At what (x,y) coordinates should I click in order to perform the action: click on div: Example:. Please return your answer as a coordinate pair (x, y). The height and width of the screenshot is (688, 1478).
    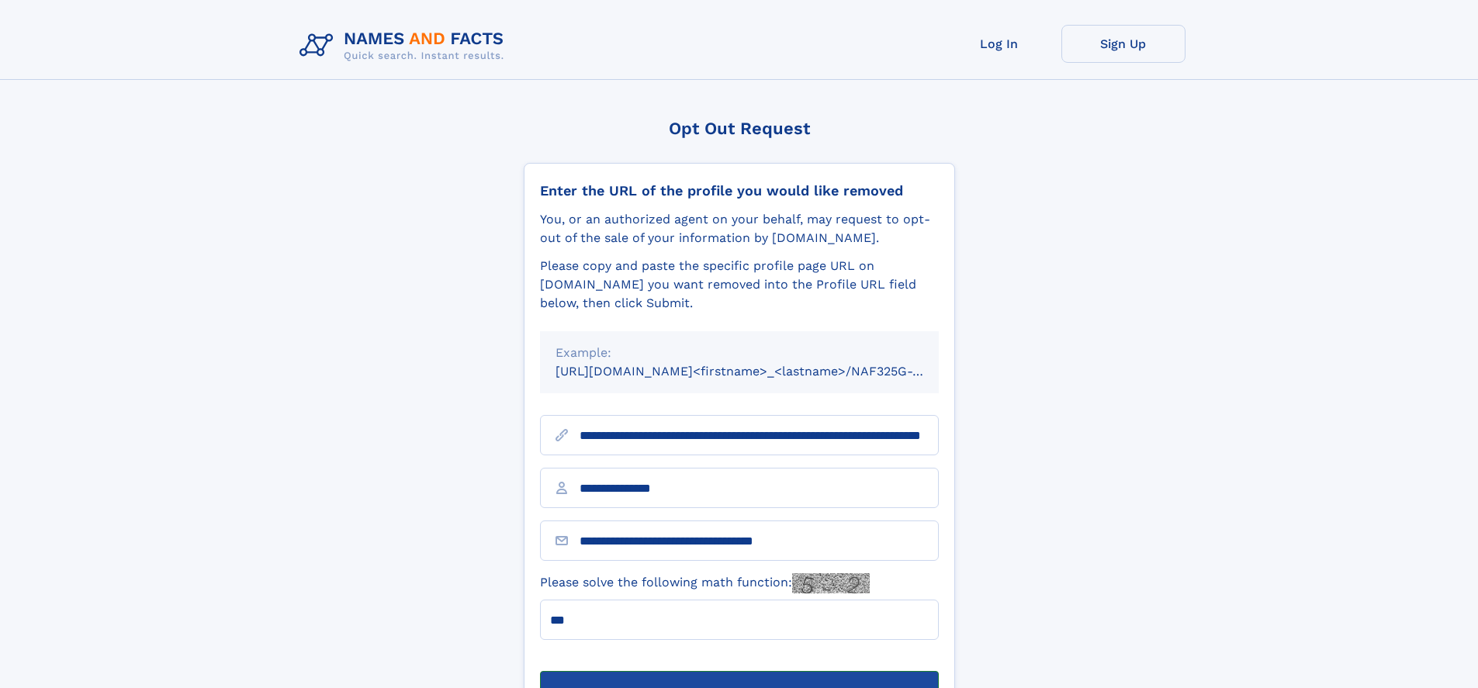
    Looking at the image, I should click on (739, 353).